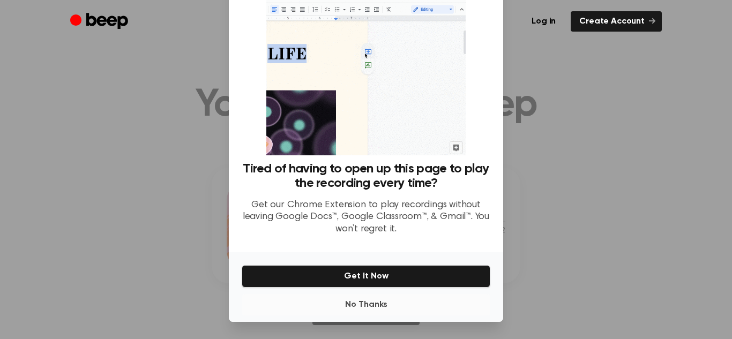 The image size is (732, 339). What do you see at coordinates (366, 276) in the screenshot?
I see `button: Get It Now` at bounding box center [366, 276].